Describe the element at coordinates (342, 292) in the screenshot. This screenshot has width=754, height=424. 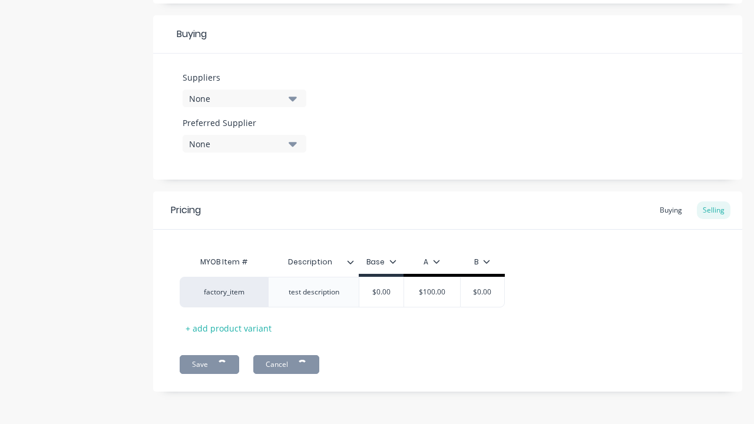
I see `div: factory_itemtest description$0.00$100.00$0.00` at that location.